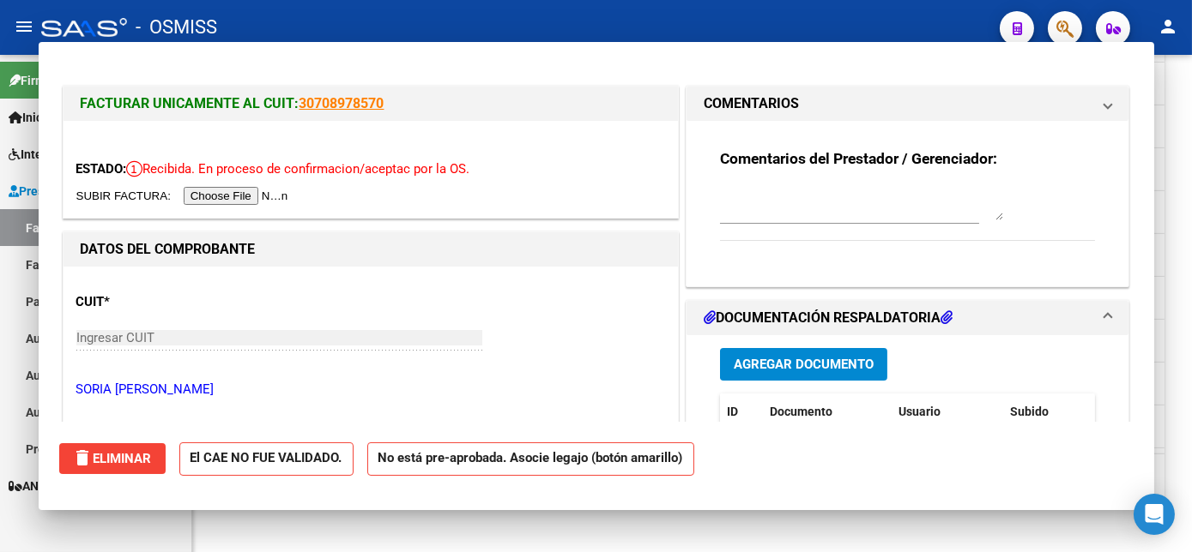 Image resolution: width=1192 pixels, height=552 pixels. Describe the element at coordinates (299, 169) in the screenshot. I see `span: Recibida. En proceso de confirmacion/aceptac por la OS.` at that location.